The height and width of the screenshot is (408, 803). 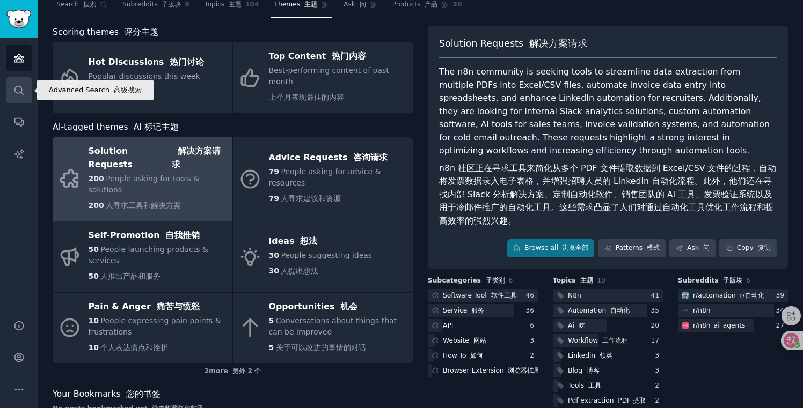 I want to click on div: Software Tool, so click(x=480, y=296).